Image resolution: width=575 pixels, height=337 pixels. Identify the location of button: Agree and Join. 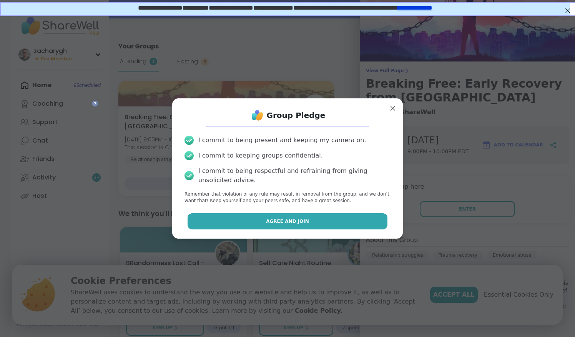
(287, 221).